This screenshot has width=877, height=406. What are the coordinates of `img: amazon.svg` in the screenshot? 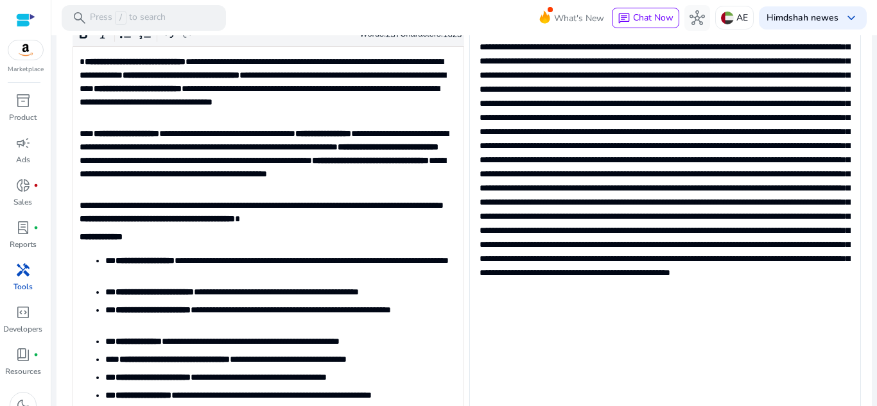 It's located at (26, 50).